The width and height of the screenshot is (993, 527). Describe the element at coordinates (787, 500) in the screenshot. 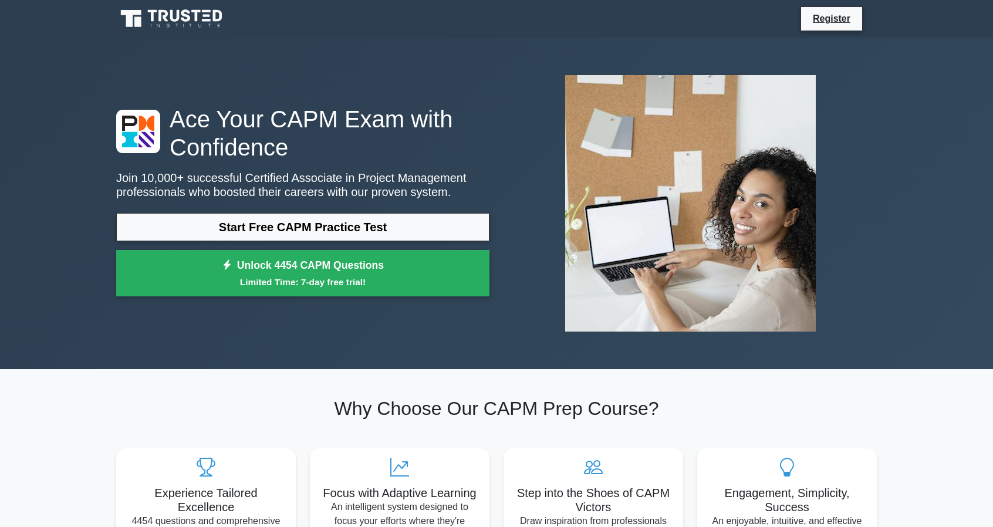

I see `h5: Engagement, Simplicity, Success` at that location.